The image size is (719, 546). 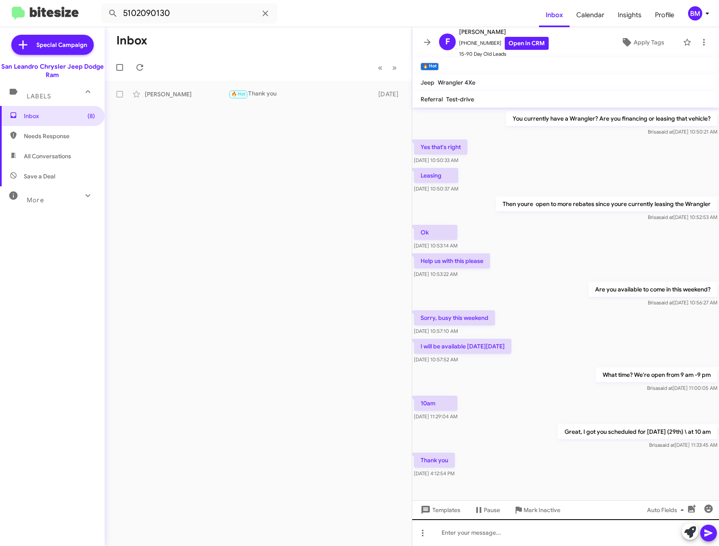 I want to click on p: Ok, so click(x=436, y=232).